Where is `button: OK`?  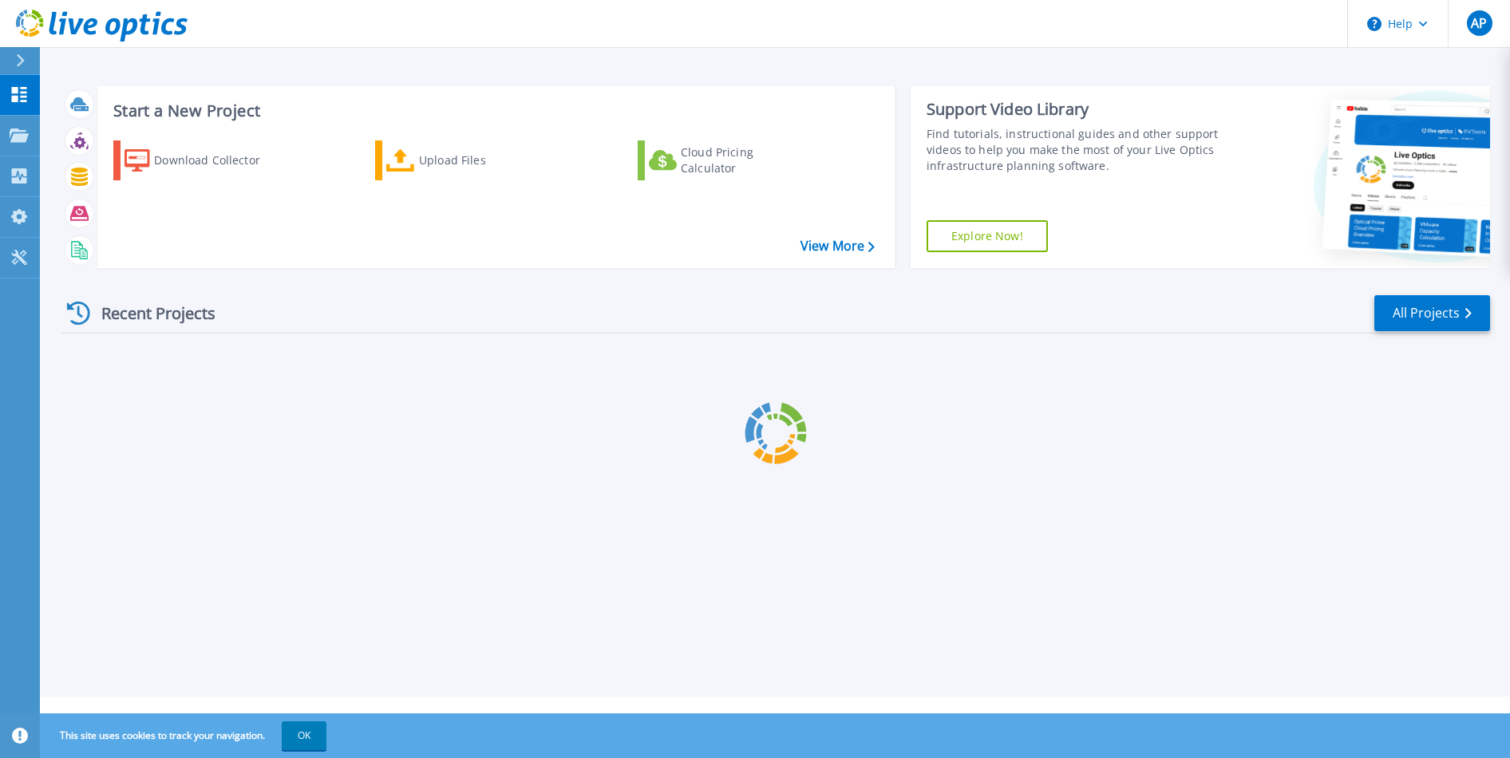
button: OK is located at coordinates (304, 736).